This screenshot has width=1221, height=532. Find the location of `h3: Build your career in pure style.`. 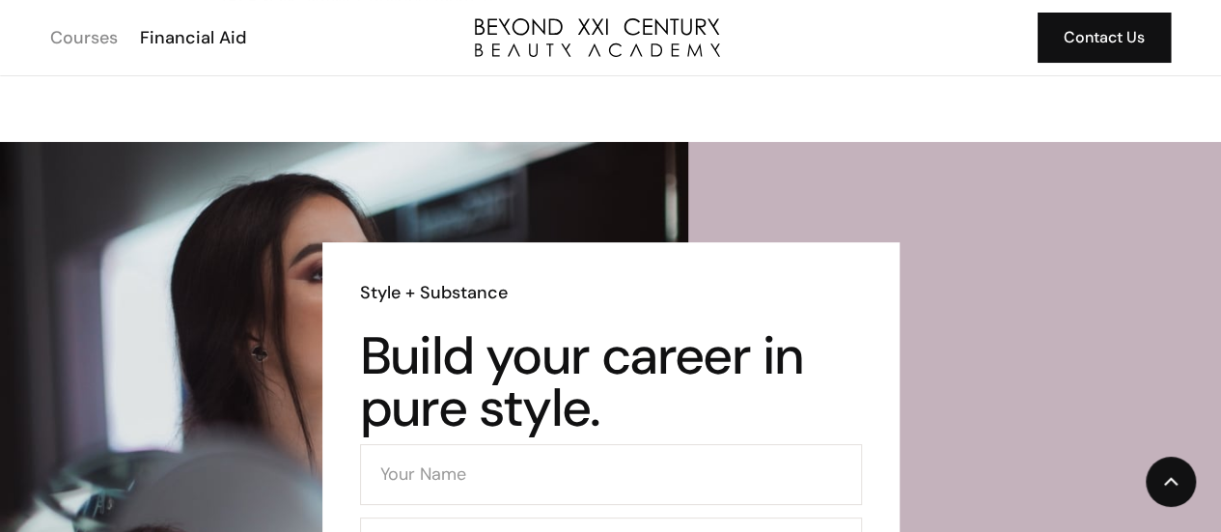

h3: Build your career in pure style. is located at coordinates (611, 382).